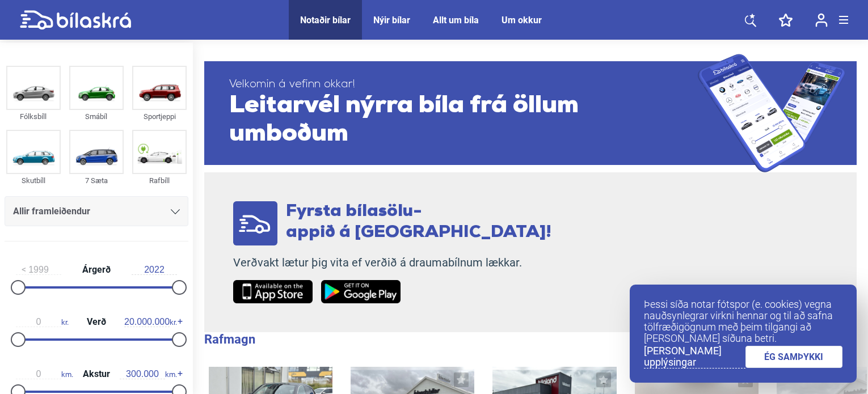 This screenshot has width=868, height=394. What do you see at coordinates (521, 20) in the screenshot?
I see `div: Um okkur` at bounding box center [521, 20].